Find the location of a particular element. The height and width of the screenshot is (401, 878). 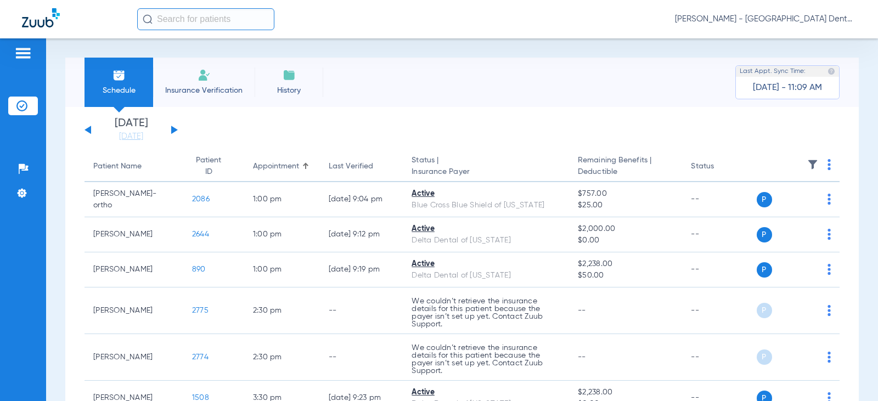

img: Search Icon is located at coordinates (148, 19).